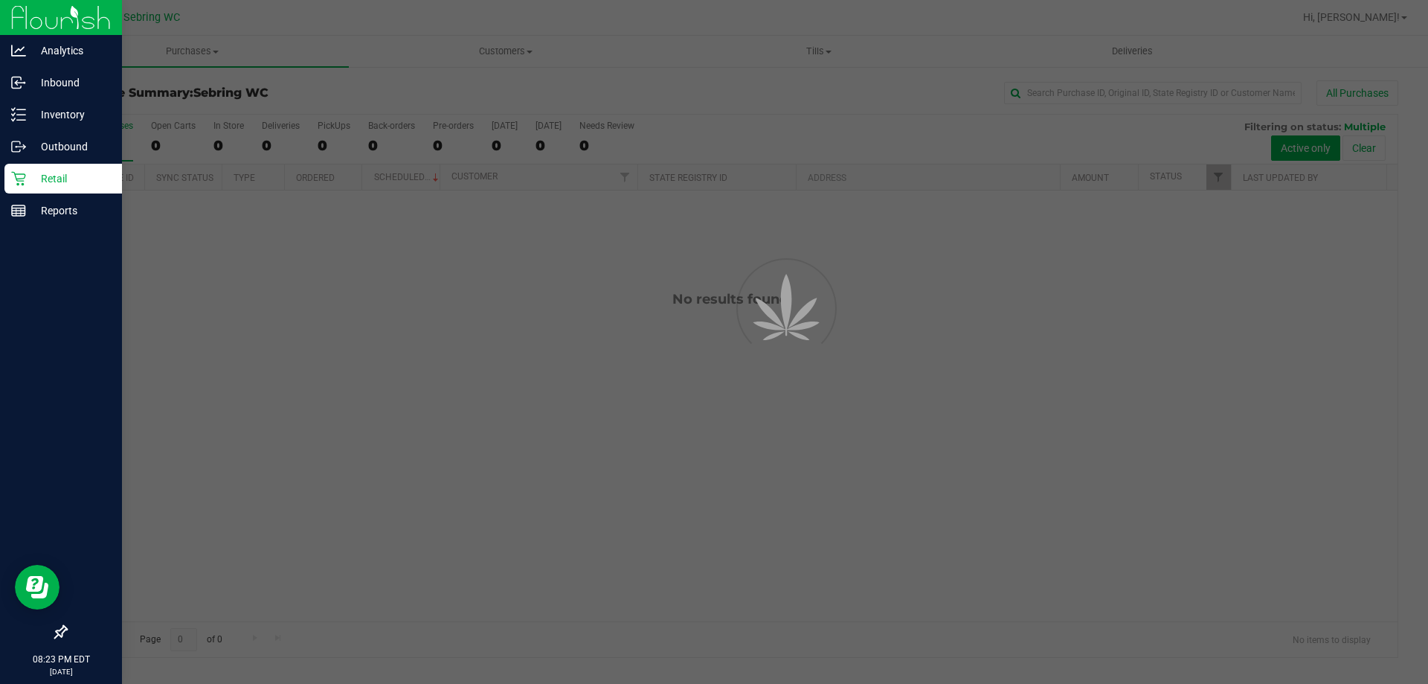  What do you see at coordinates (61, 659) in the screenshot?
I see `p: 08:23 PM EDT` at bounding box center [61, 659].